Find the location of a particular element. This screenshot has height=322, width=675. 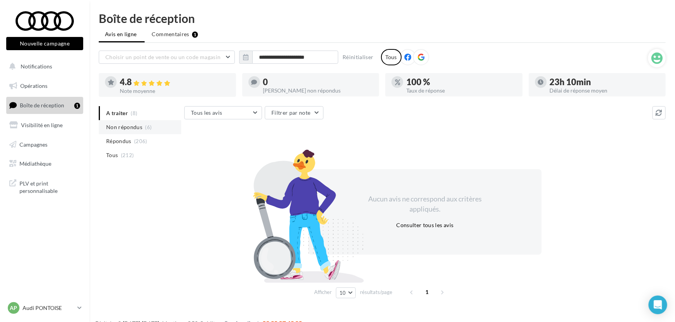

button: Notifications is located at coordinates (43, 66).